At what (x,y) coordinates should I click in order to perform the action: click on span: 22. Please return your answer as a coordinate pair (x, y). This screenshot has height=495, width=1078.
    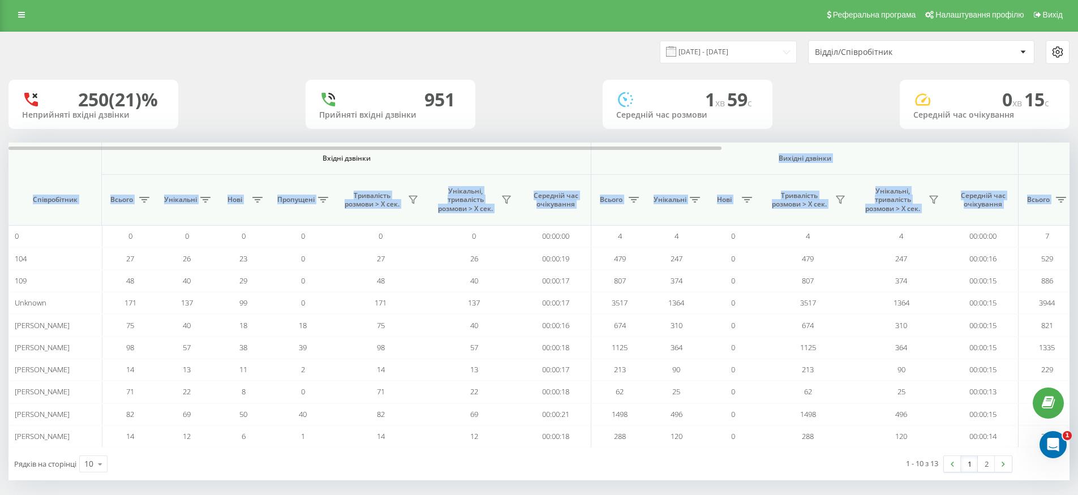
    Looking at the image, I should click on (474, 392).